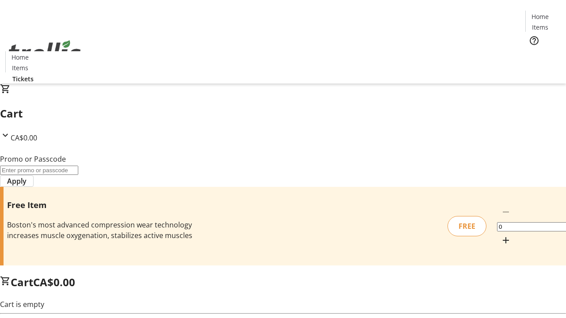  What do you see at coordinates (467, 226) in the screenshot?
I see `div: FREE` at bounding box center [467, 226].